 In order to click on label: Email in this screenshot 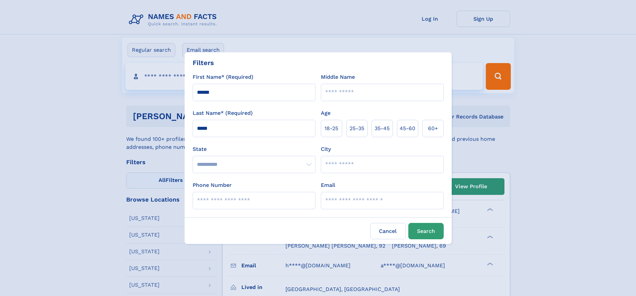, I will do `click(328, 185)`.